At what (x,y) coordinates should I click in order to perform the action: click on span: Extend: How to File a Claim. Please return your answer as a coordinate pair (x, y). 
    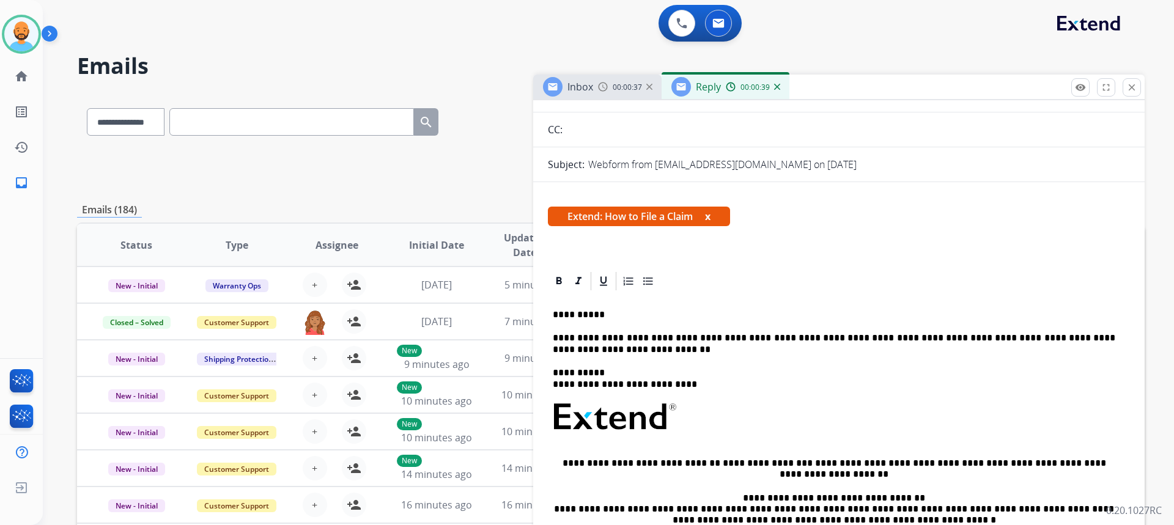
    Looking at the image, I should click on (639, 216).